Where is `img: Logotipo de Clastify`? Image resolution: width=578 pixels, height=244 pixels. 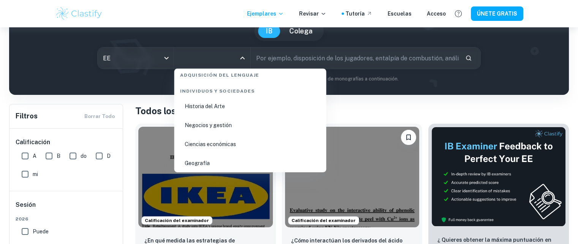 img: Logotipo de Clastify is located at coordinates (79, 14).